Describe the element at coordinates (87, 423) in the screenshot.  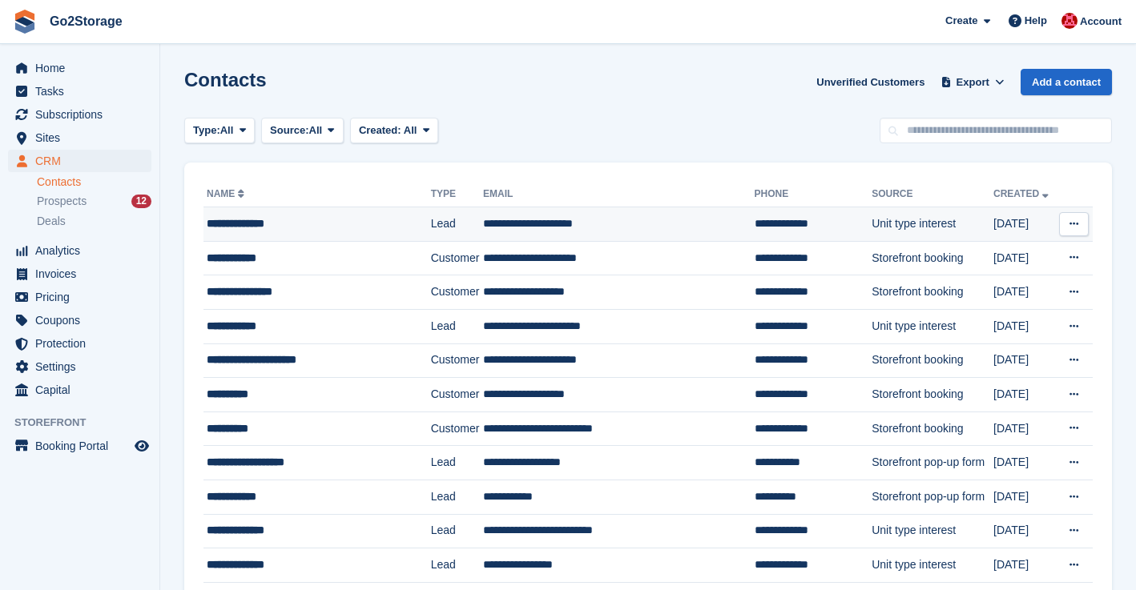
I see `span: Storefront` at that location.